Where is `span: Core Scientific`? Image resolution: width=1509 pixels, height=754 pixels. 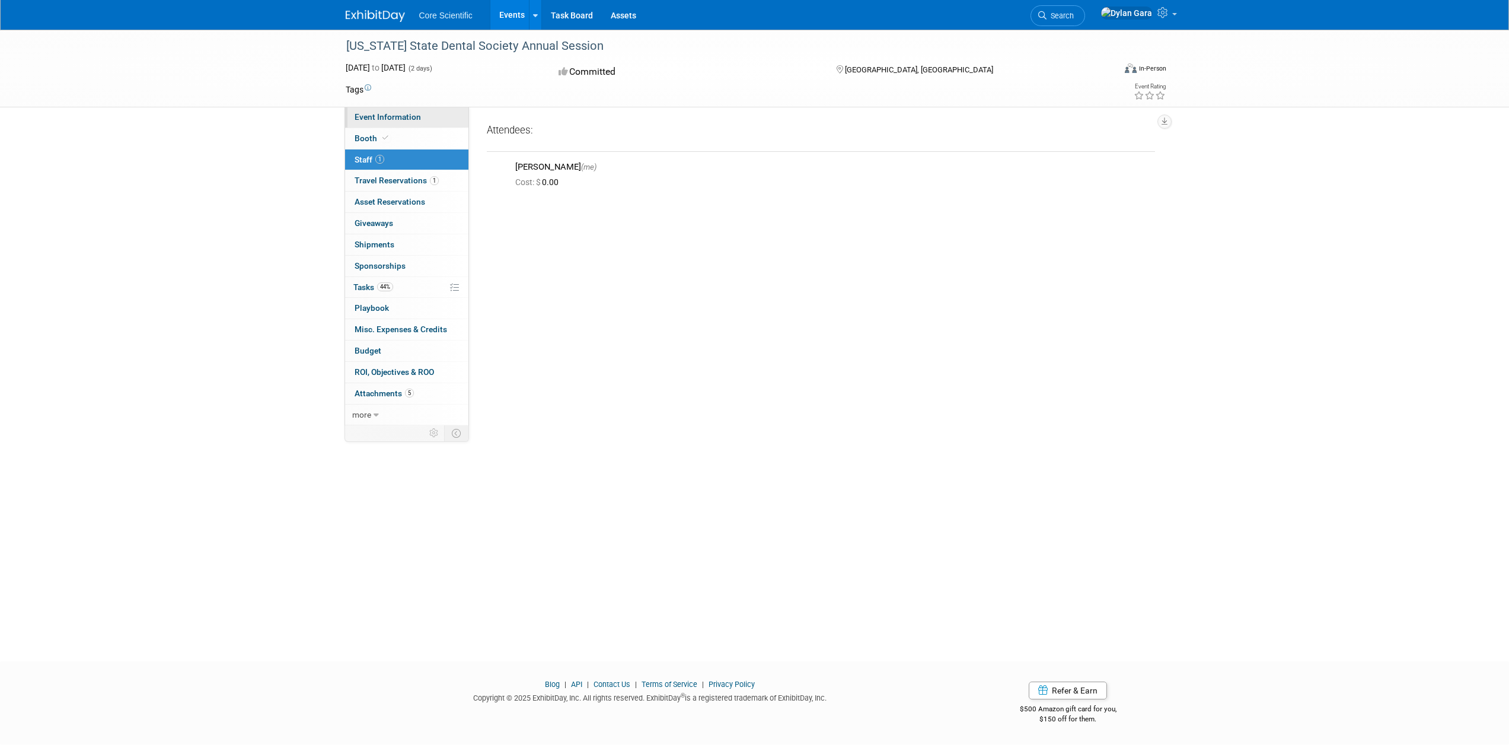 span: Core Scientific is located at coordinates (446, 15).